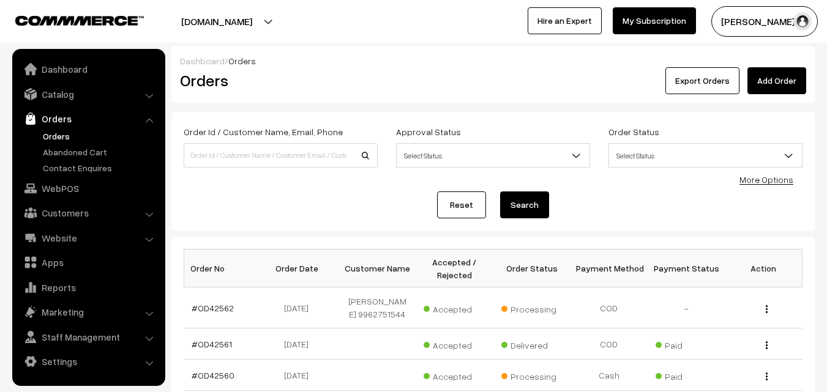  What do you see at coordinates (686, 269) in the screenshot?
I see `th: Payment Status` at bounding box center [686, 269].